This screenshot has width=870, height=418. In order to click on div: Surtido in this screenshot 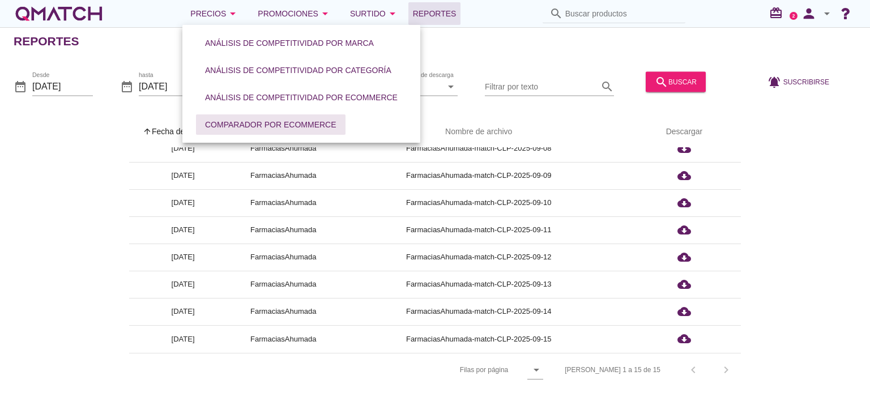, I will do `click(374, 14)`.